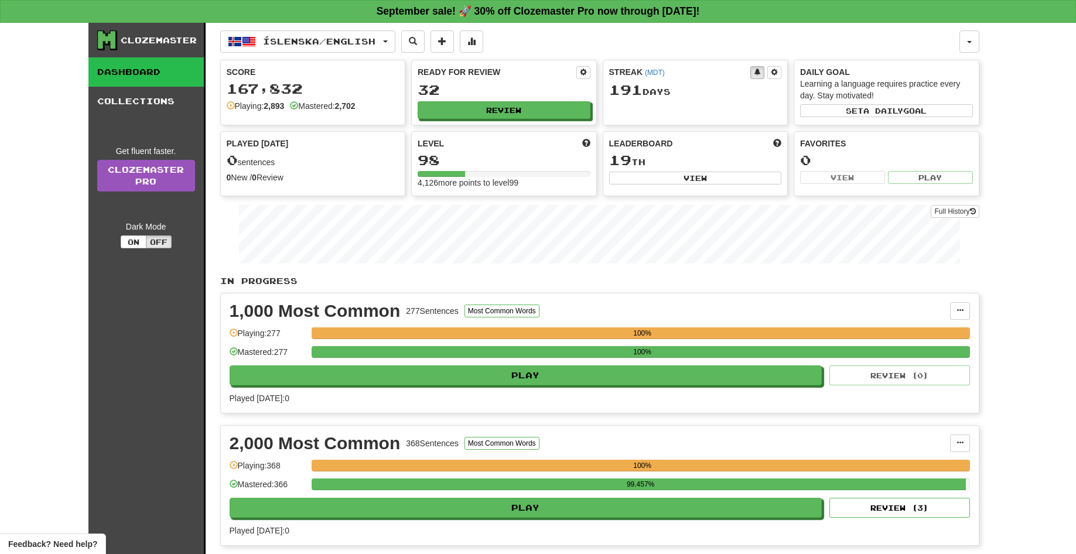 Image resolution: width=1076 pixels, height=554 pixels. What do you see at coordinates (268, 337) in the screenshot?
I see `div: Playing: 277` at bounding box center [268, 337].